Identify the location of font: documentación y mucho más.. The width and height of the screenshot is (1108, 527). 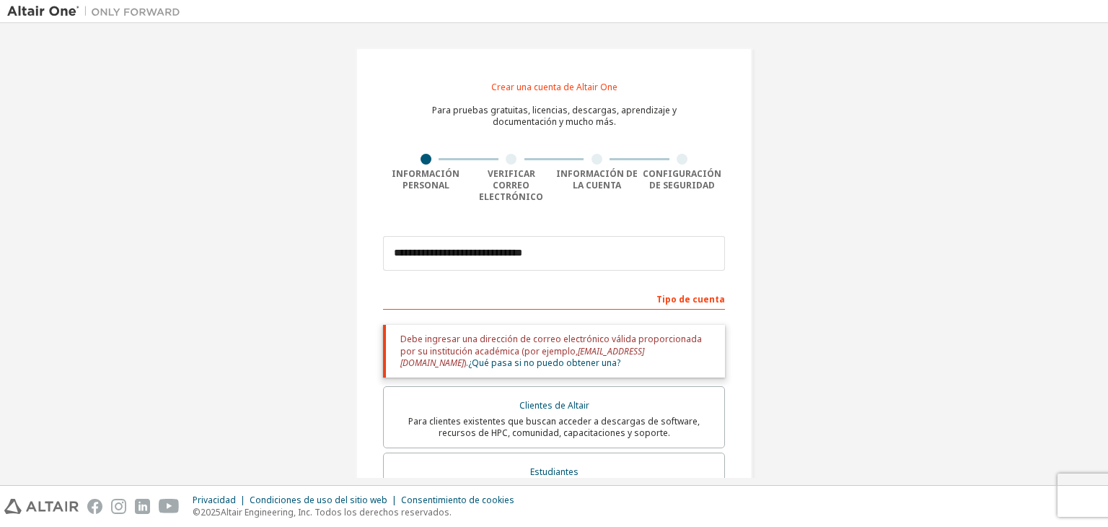
(554, 121).